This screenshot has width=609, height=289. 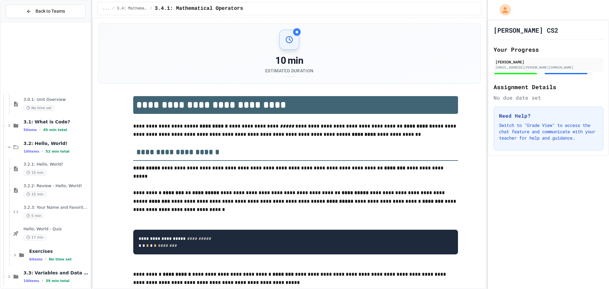 What do you see at coordinates (55, 130) in the screenshot?
I see `span: 45 min total` at bounding box center [55, 130].